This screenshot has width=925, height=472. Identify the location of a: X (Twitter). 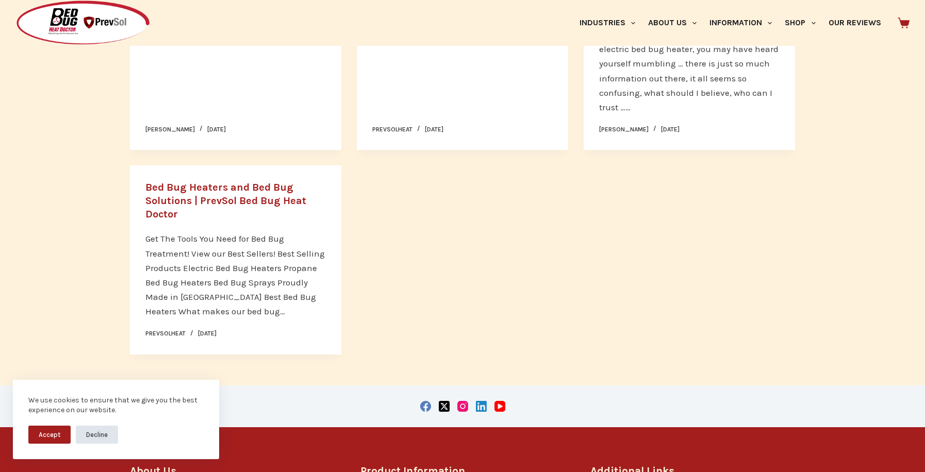
(444, 406).